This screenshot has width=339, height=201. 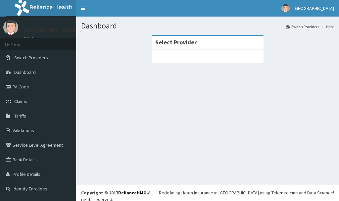 What do you see at coordinates (176, 42) in the screenshot?
I see `strong: Select Provider` at bounding box center [176, 42].